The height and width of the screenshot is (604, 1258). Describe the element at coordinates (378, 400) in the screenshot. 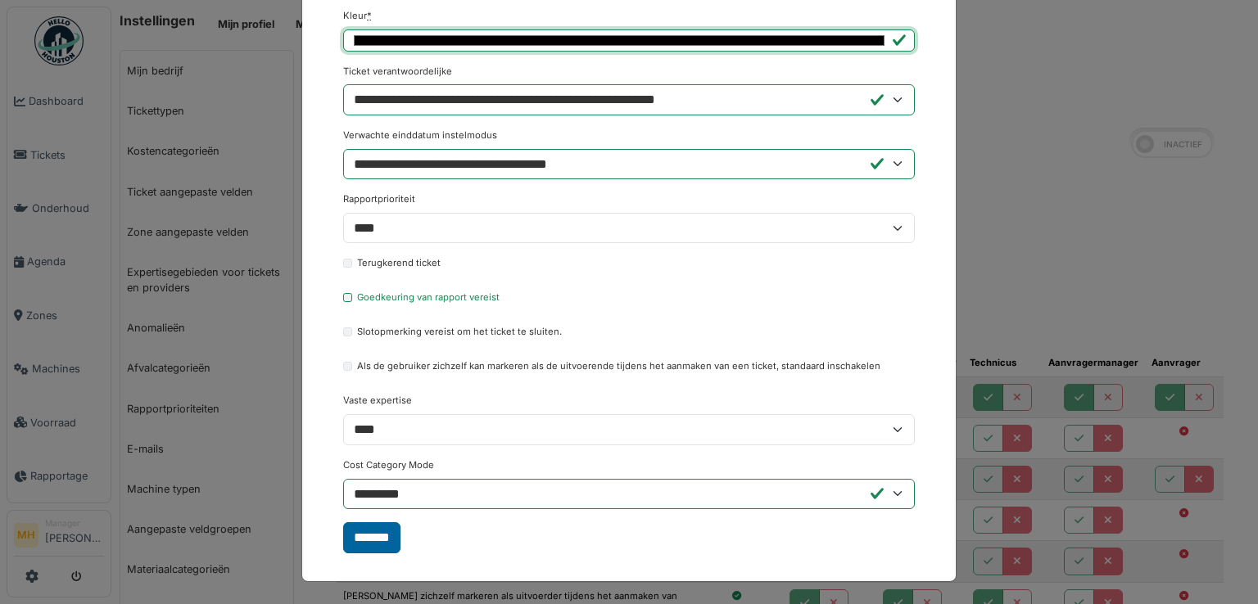

I see `label: Vaste expertise` at that location.